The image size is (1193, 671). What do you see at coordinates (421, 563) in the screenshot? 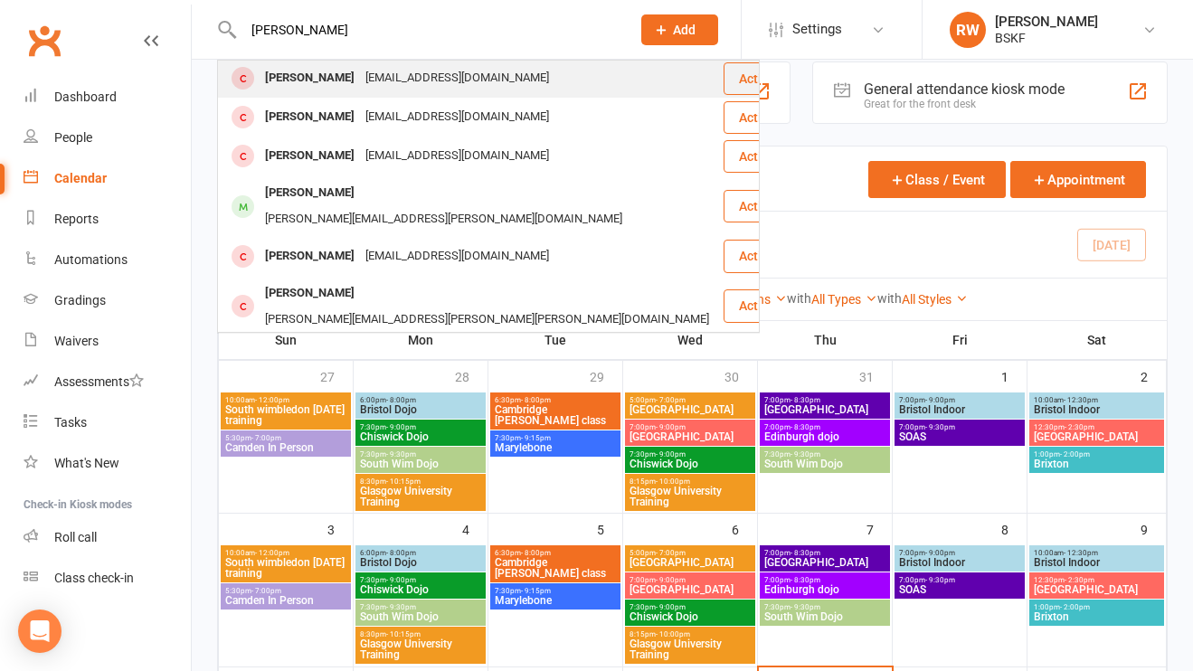
I see `span: Bristol Dojo` at bounding box center [421, 563].